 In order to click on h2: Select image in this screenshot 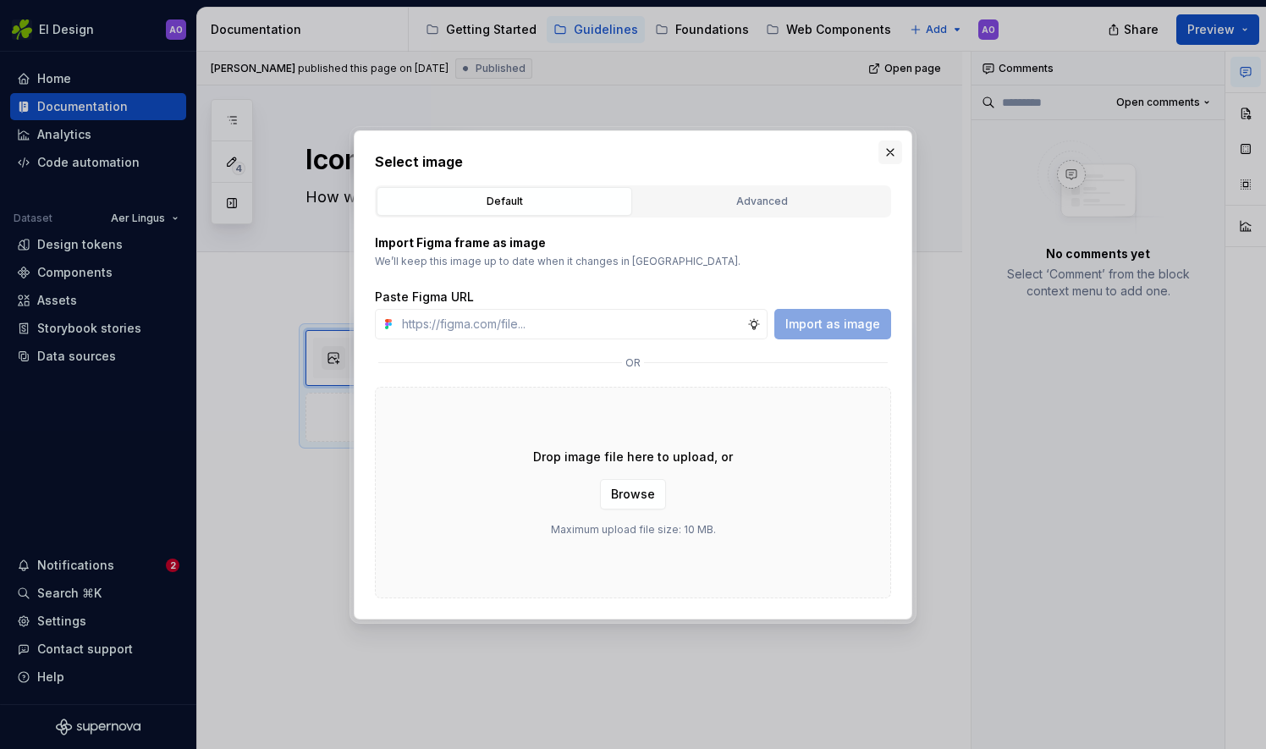, I will do `click(633, 162)`.